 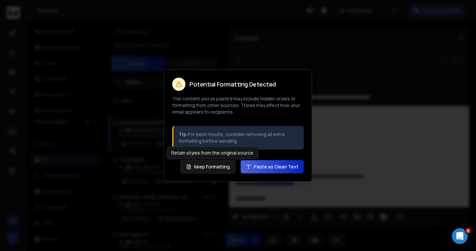 I want to click on div: Retain styles from the original source., so click(x=212, y=153).